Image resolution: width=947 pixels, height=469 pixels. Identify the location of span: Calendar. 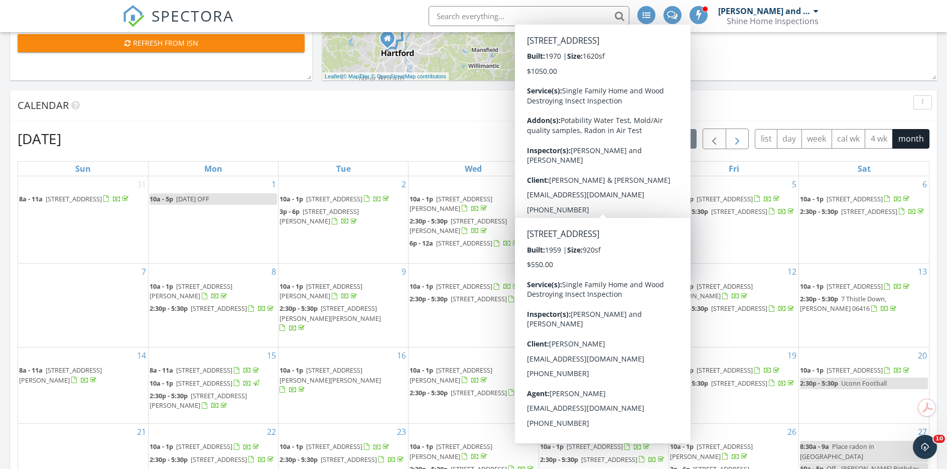
(43, 105).